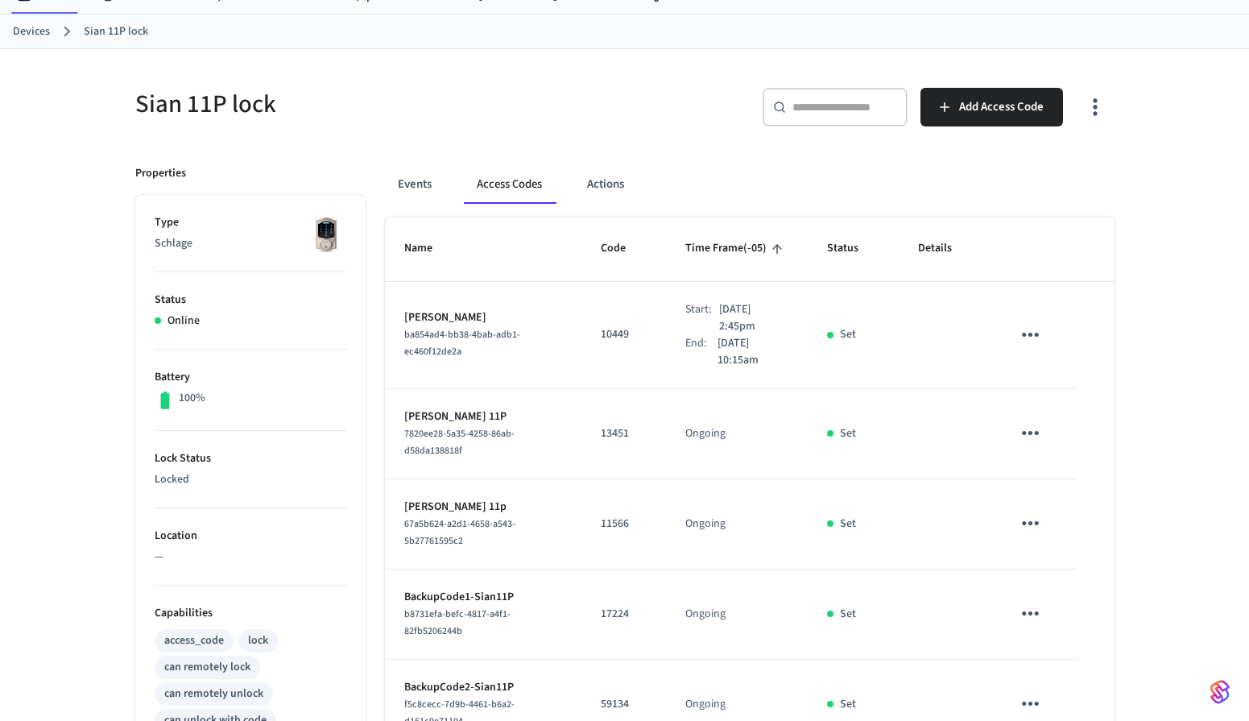 Image resolution: width=1249 pixels, height=721 pixels. What do you see at coordinates (258, 640) in the screenshot?
I see `div: lock` at bounding box center [258, 640].